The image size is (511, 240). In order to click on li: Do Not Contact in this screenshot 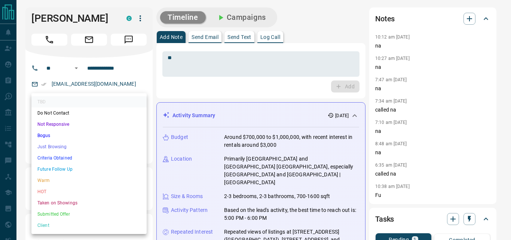, I will do `click(89, 113)`.